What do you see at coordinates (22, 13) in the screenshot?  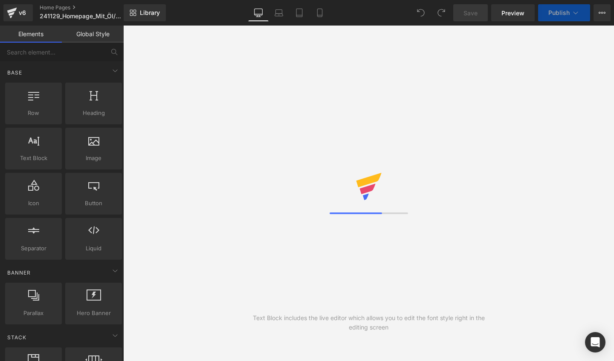 I see `div: v6` at bounding box center [22, 13].